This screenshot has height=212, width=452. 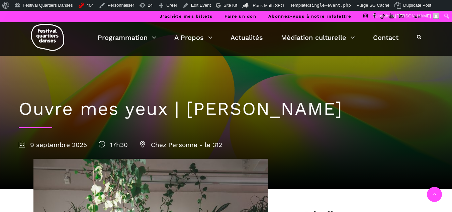 I want to click on img: logo-fqd-med, so click(x=48, y=37).